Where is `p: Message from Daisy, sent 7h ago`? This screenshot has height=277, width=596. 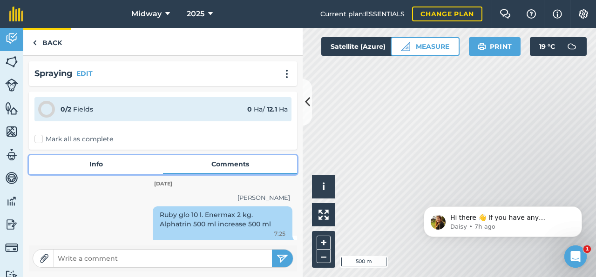
p: Message from Daisy, sent 7h ago is located at coordinates (101, 40).